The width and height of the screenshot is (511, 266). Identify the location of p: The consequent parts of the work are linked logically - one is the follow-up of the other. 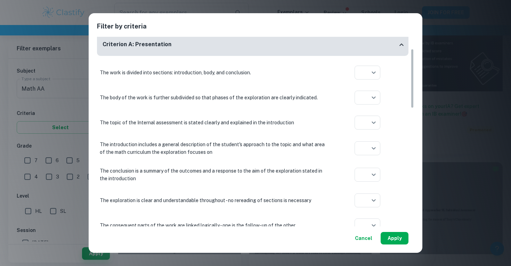
(215, 226).